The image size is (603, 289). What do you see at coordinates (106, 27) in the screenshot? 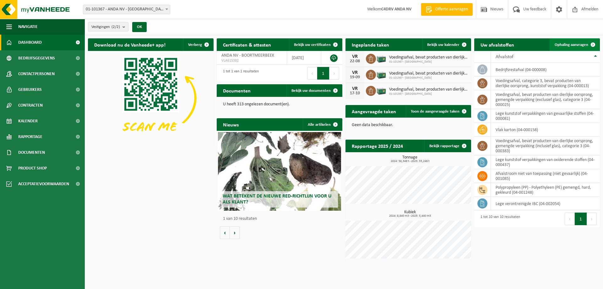
I see `span: Vestigingen` at bounding box center [106, 27].